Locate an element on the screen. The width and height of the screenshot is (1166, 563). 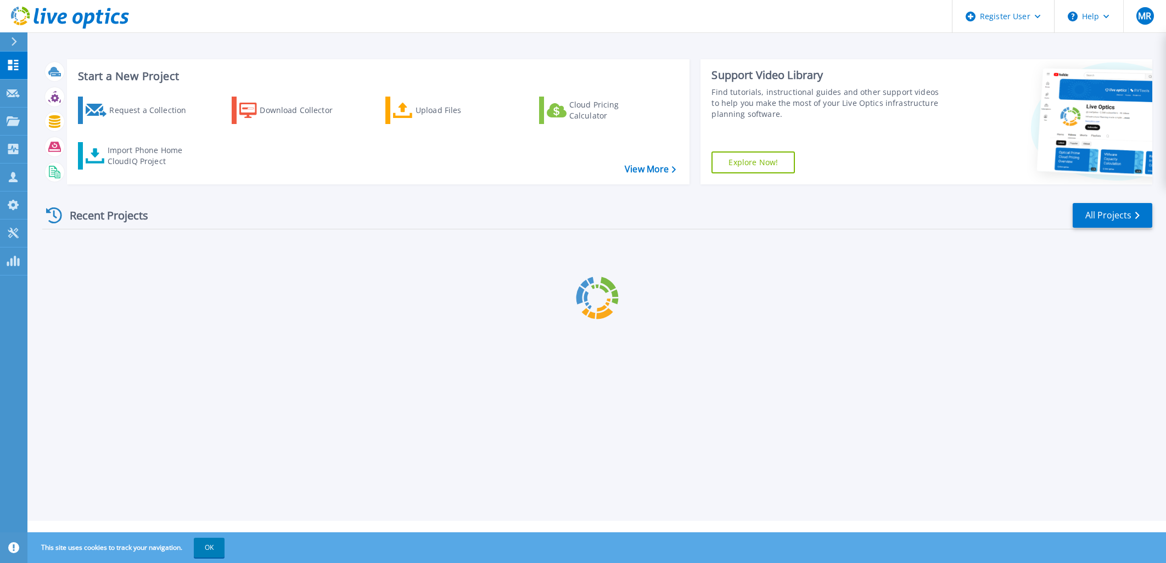
a: Explore Now! is located at coordinates (753, 163).